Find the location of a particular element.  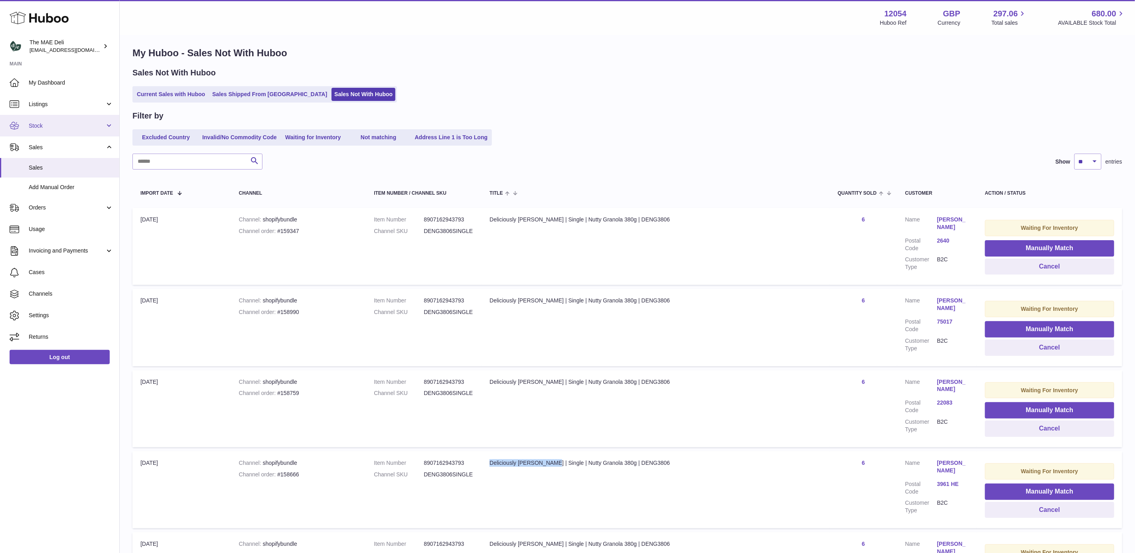

h2: Filter by is located at coordinates (148, 116).